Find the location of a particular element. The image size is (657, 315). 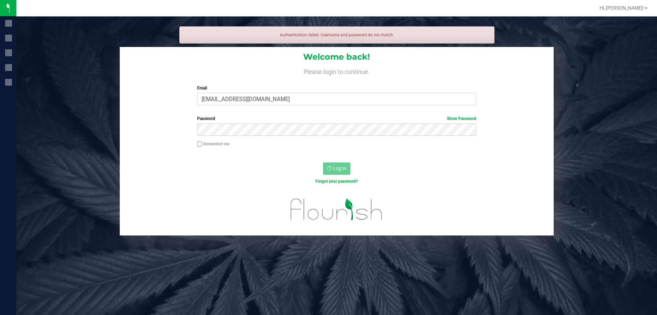

a: Forgot your password? is located at coordinates (337, 181).